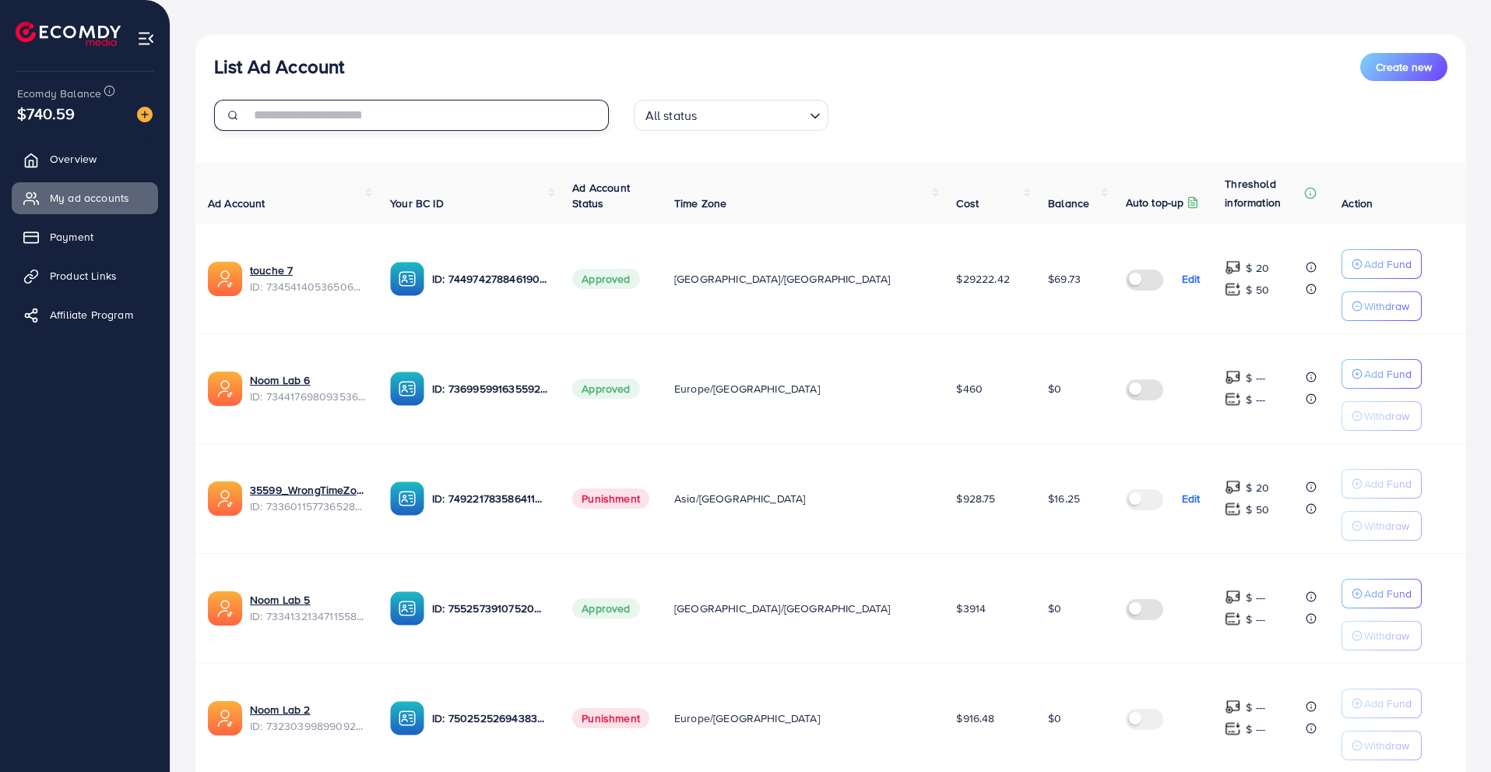 Image resolution: width=1491 pixels, height=772 pixels. Describe the element at coordinates (85, 315) in the screenshot. I see `a: Affiliate Program` at that location.